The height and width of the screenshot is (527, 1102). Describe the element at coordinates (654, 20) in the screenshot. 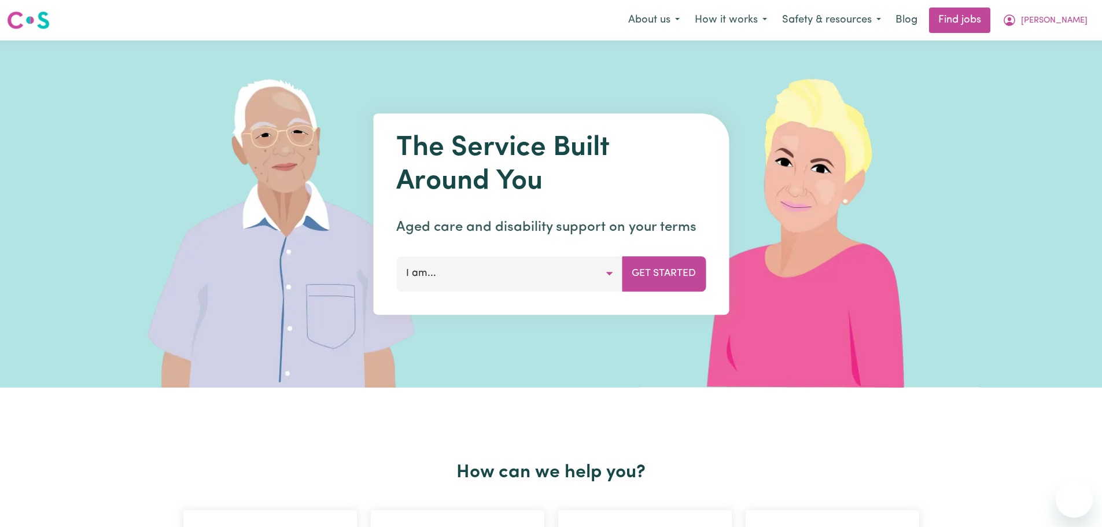

I see `button: About us` at that location.